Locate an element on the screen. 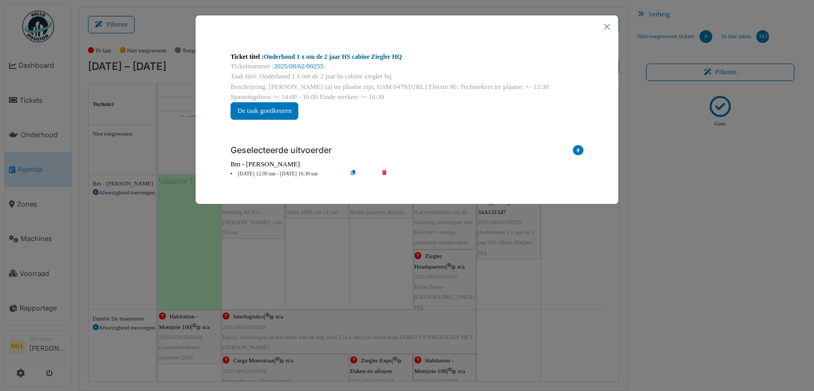  div: Ticketnummer : is located at coordinates (407, 66).